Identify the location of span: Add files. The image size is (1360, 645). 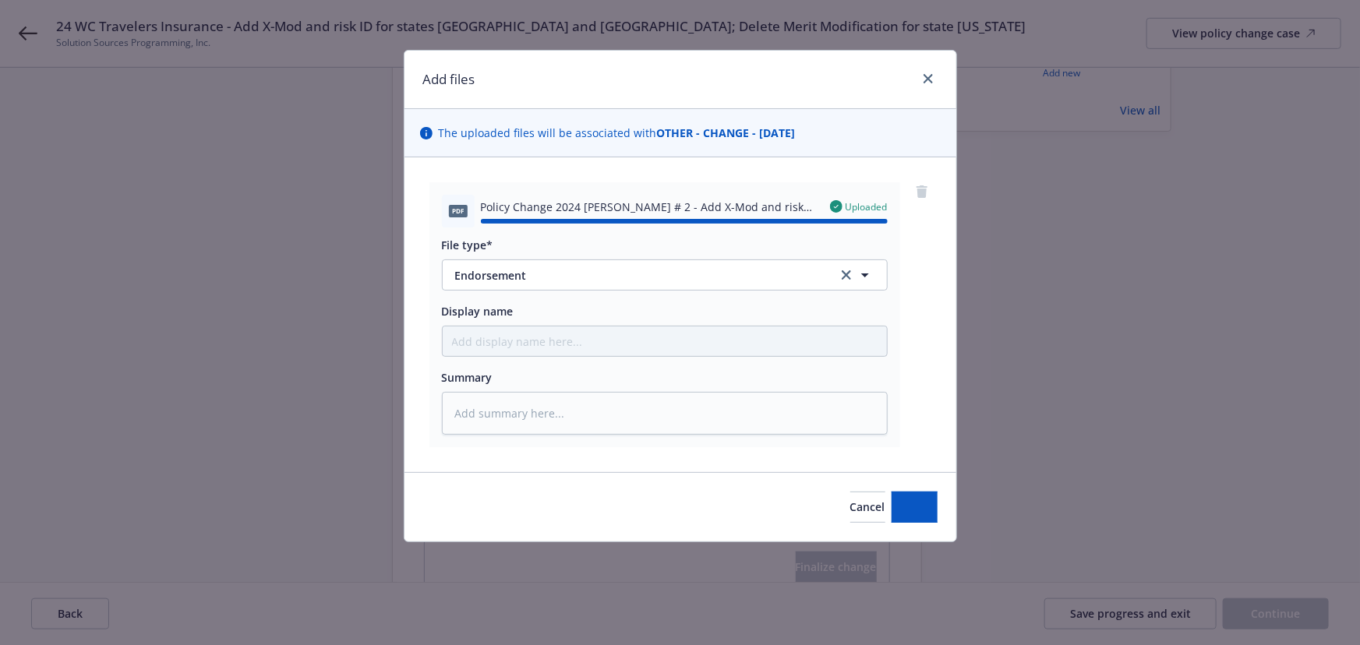
(914, 507).